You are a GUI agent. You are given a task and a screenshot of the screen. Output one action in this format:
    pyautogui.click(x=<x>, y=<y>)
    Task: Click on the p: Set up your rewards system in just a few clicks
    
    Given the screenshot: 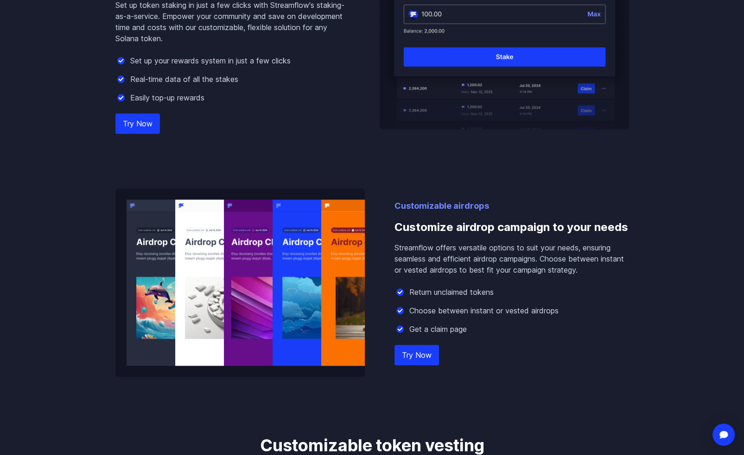 What is the action you would take?
    pyautogui.click(x=210, y=61)
    